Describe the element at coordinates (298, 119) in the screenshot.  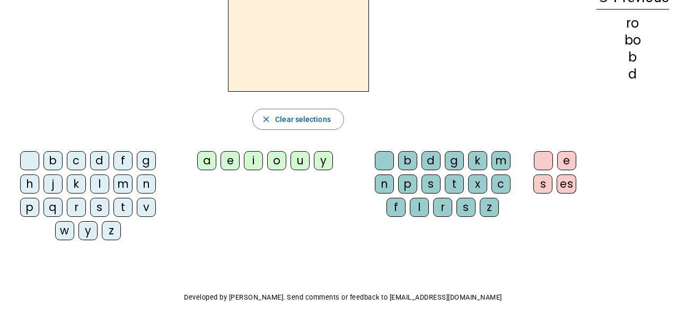
I see `button: Clear selections` at that location.